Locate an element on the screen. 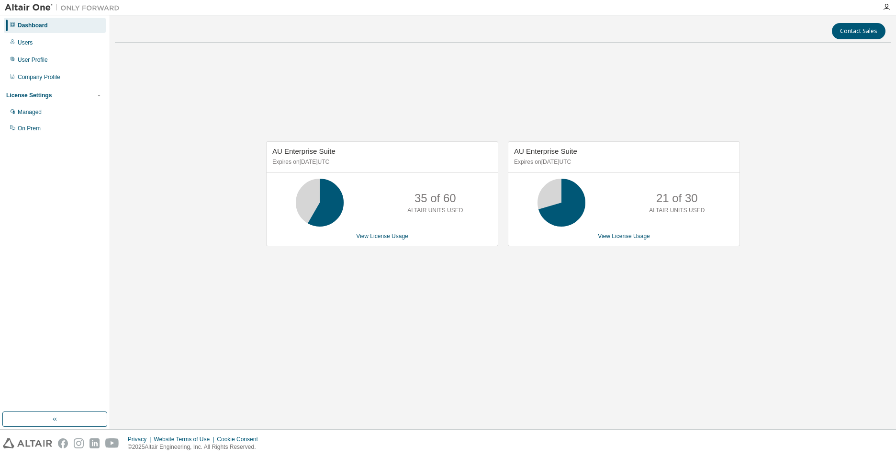 The height and width of the screenshot is (457, 896). p: 35 of 60 is located at coordinates (435, 198).